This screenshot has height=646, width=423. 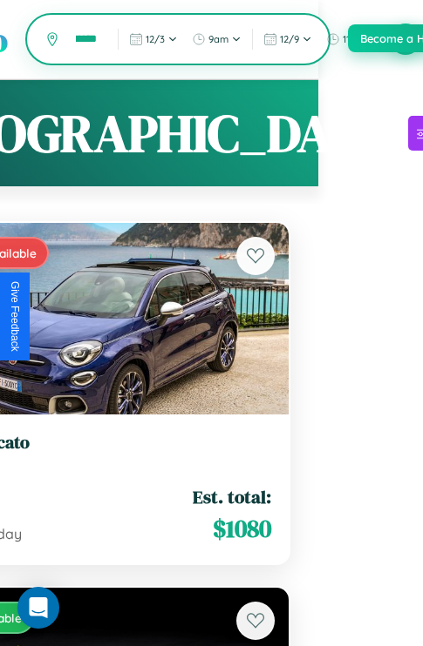 What do you see at coordinates (353, 39) in the screenshot?
I see `span: 11am` at bounding box center [353, 39].